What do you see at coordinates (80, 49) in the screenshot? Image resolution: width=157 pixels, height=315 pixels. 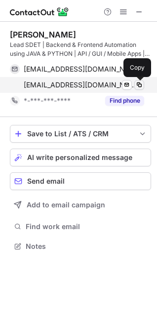 I see `div: Lead SDET | Backend & Frontend Automation using JAVA & PYTHON | API / GUI / Mobile Apps | Leadership` at bounding box center [80, 49].